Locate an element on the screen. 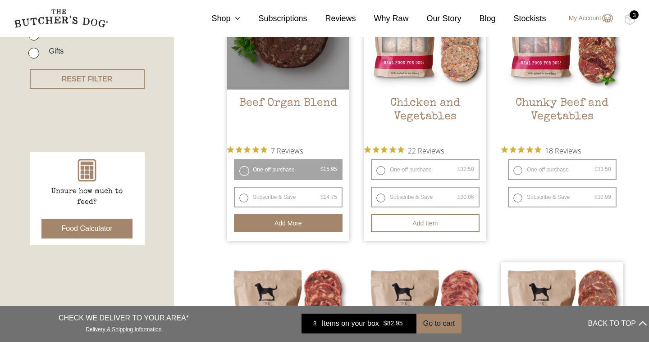 The width and height of the screenshot is (649, 342). button: BACK TO TOP is located at coordinates (617, 324).